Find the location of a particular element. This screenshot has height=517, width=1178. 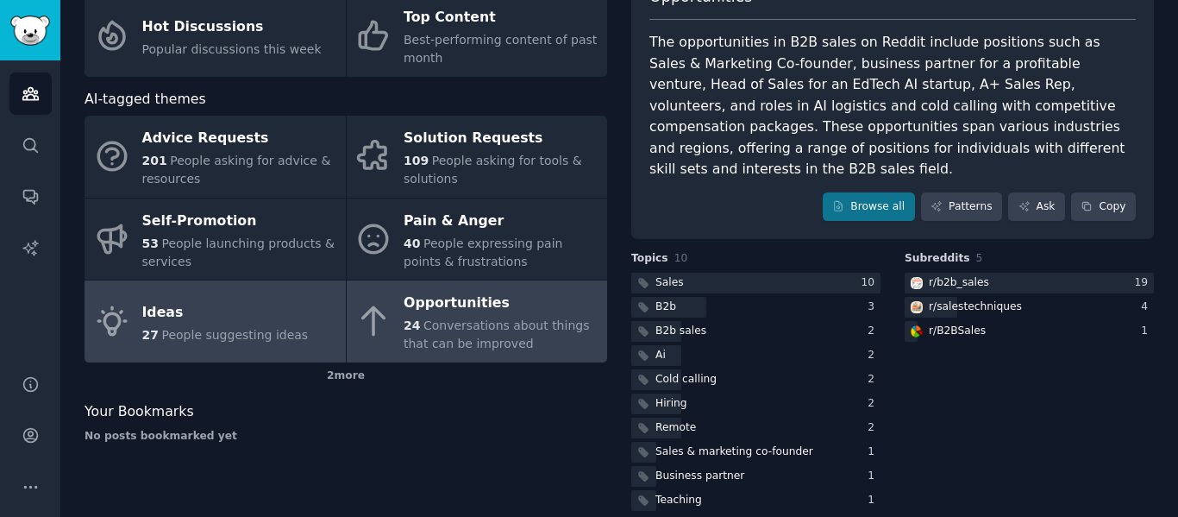

span: Popular discussions this week is located at coordinates (232, 49).